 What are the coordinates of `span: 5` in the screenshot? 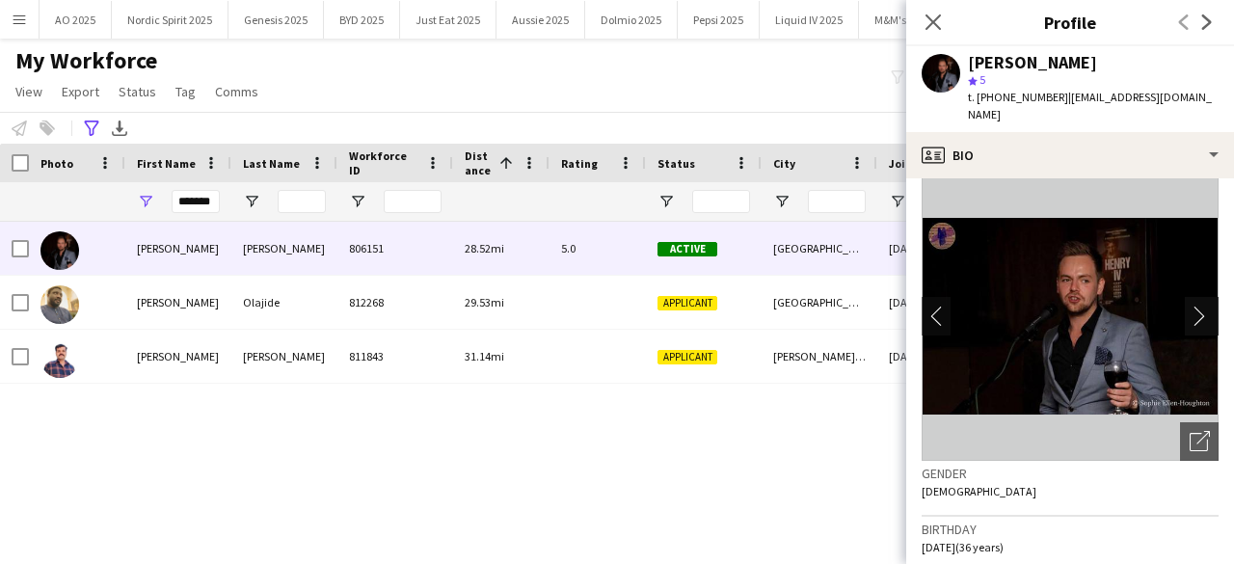 It's located at (983, 79).